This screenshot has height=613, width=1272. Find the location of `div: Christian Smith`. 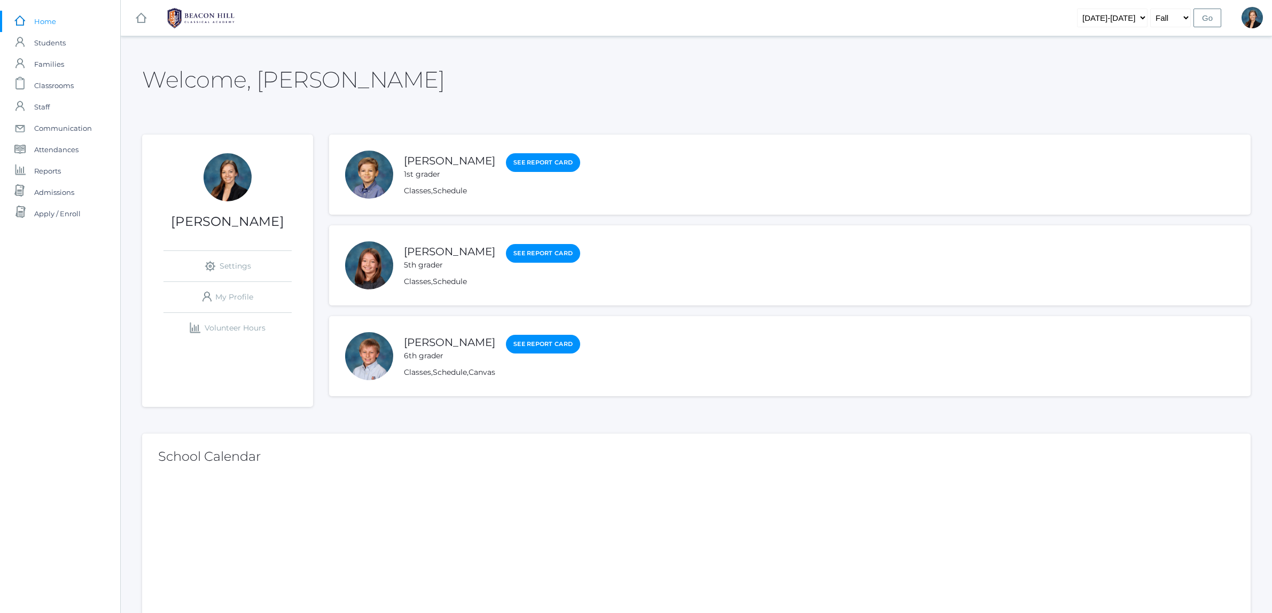

div: Christian Smith is located at coordinates (369, 356).